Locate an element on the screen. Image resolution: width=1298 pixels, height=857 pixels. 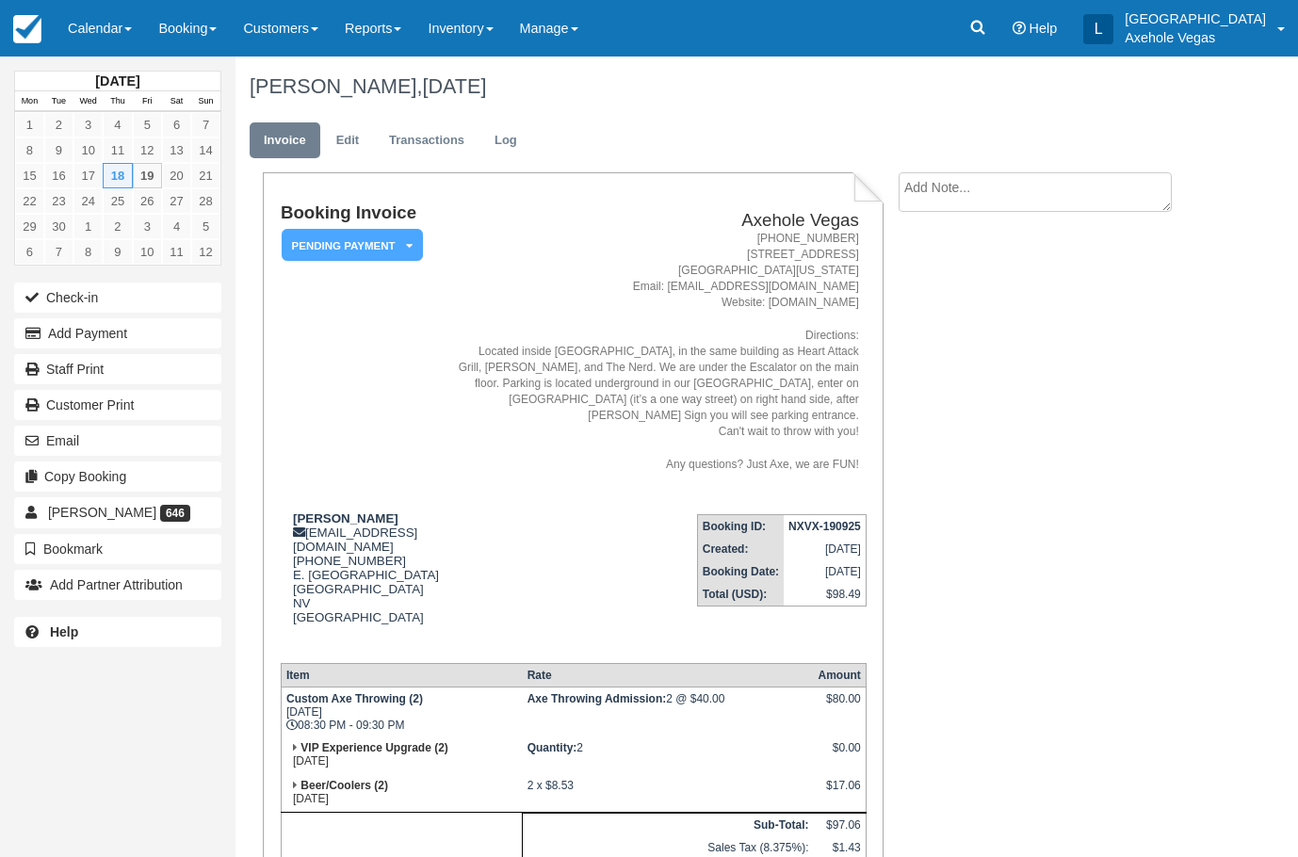
a: 27 is located at coordinates (176, 201).